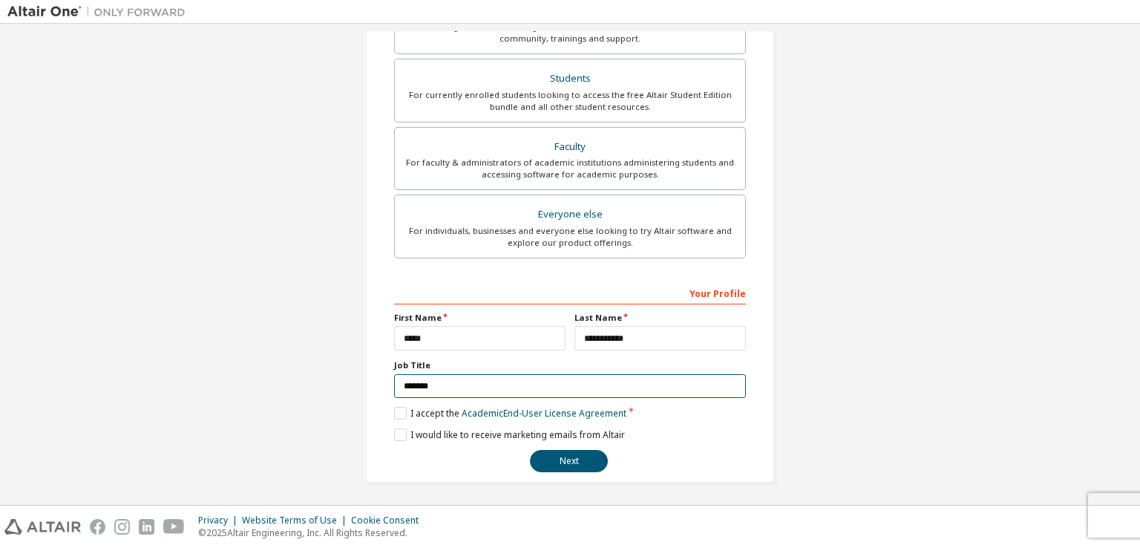 The height and width of the screenshot is (548, 1140). I want to click on img: facebook.svg, so click(97, 526).